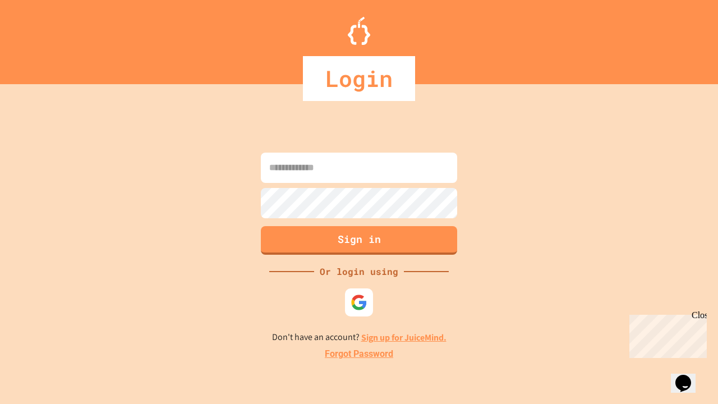 The width and height of the screenshot is (718, 404). Describe the element at coordinates (359, 240) in the screenshot. I see `button: Sign in` at that location.